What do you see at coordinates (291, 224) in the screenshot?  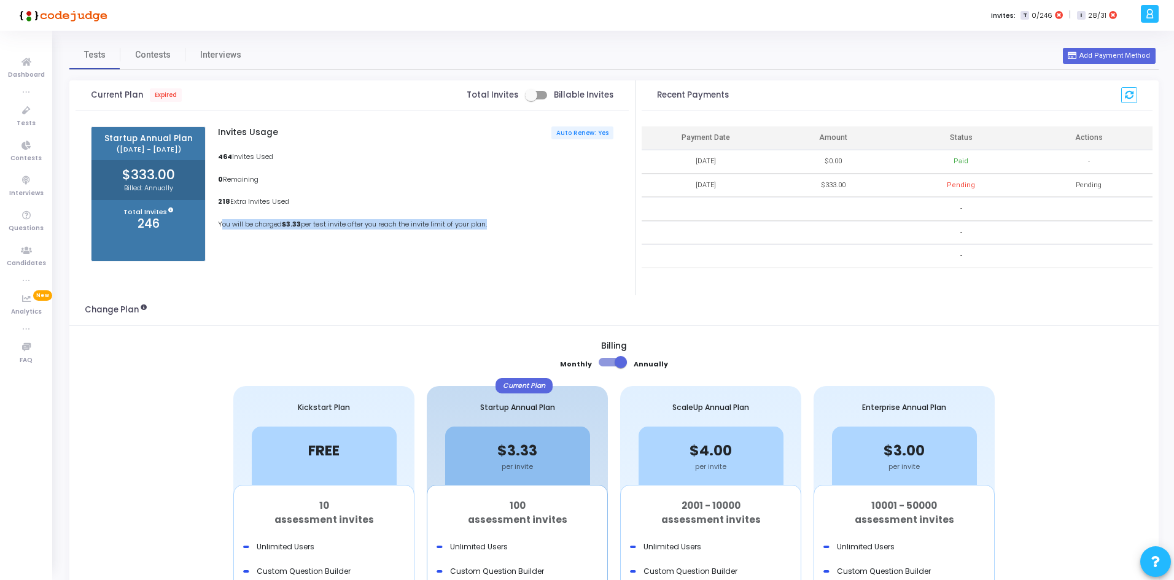 I see `b: $3.33` at bounding box center [291, 224].